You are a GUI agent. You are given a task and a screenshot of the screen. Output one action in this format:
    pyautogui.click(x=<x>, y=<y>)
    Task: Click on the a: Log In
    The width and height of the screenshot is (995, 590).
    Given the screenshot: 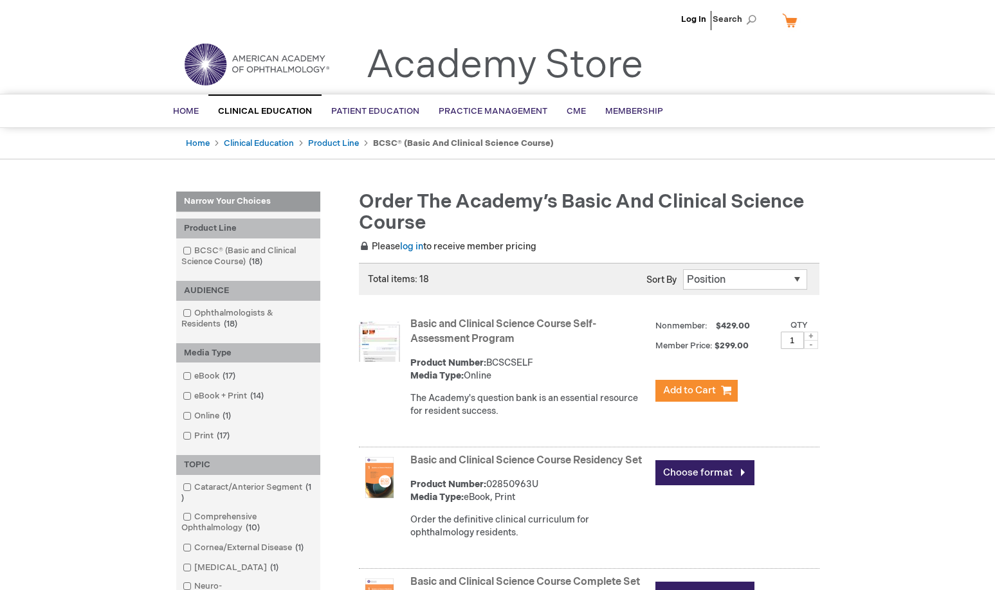 What is the action you would take?
    pyautogui.click(x=693, y=19)
    